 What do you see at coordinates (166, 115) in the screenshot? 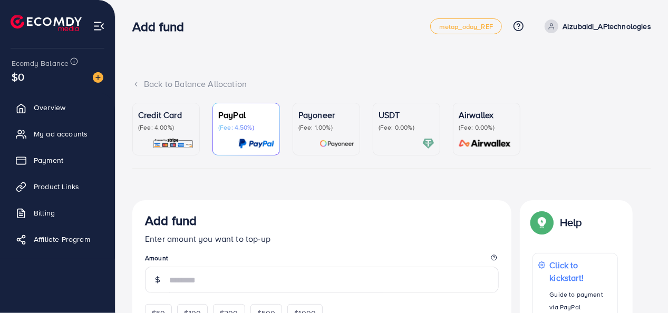
I see `p: Credit Card` at bounding box center [166, 115].